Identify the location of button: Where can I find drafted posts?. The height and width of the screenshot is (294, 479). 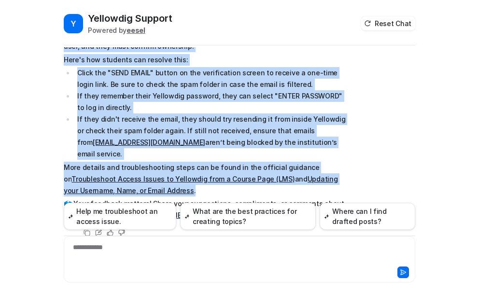
(368, 217).